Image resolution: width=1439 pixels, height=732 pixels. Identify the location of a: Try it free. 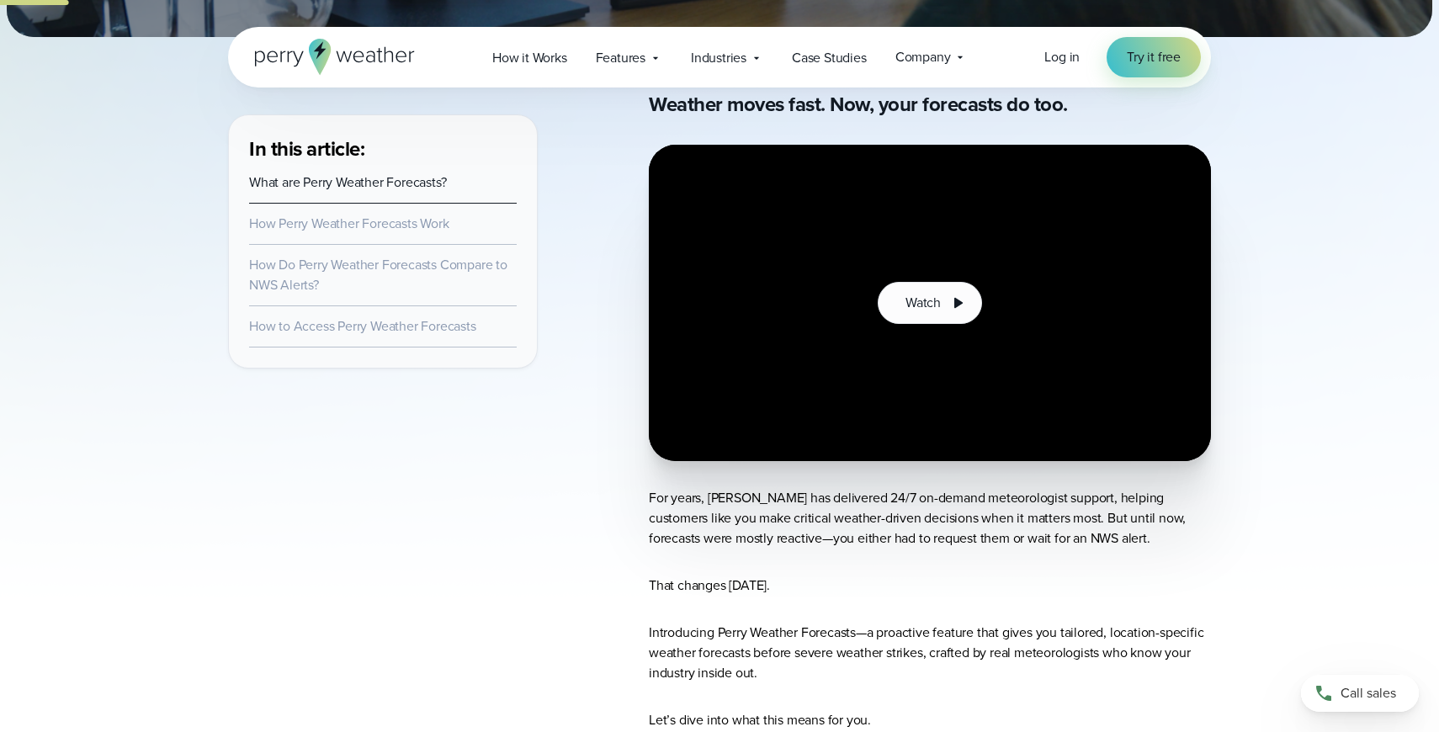
(1154, 57).